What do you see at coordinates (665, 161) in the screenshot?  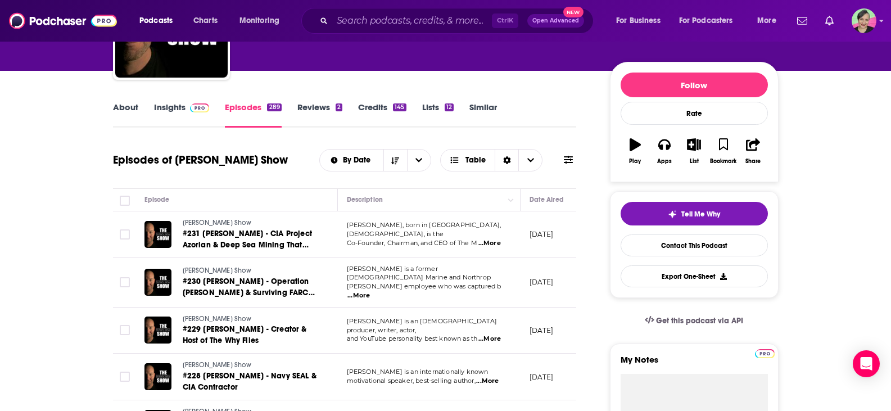 I see `div: Apps` at bounding box center [665, 161].